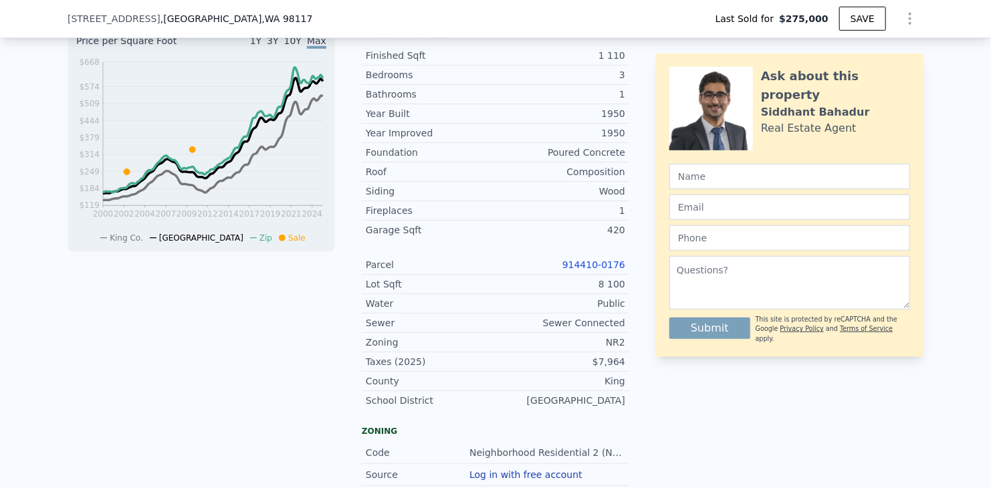  I want to click on tspan: $444, so click(89, 121).